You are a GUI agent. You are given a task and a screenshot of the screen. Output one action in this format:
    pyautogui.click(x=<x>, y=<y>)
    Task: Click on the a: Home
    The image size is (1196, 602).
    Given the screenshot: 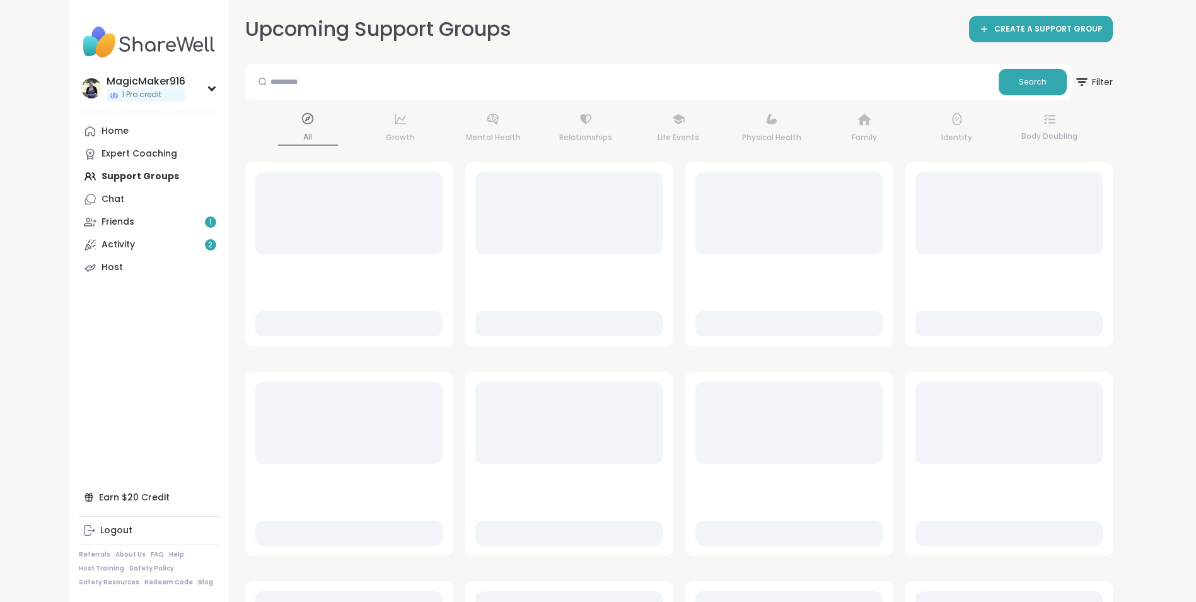 What is the action you would take?
    pyautogui.click(x=149, y=131)
    